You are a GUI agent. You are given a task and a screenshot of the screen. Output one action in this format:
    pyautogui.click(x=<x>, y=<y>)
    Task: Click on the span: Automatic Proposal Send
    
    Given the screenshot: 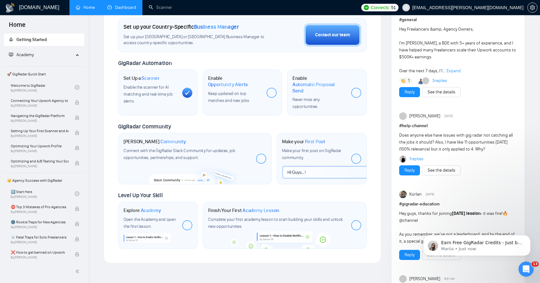 What is the action you would take?
    pyautogui.click(x=319, y=87)
    